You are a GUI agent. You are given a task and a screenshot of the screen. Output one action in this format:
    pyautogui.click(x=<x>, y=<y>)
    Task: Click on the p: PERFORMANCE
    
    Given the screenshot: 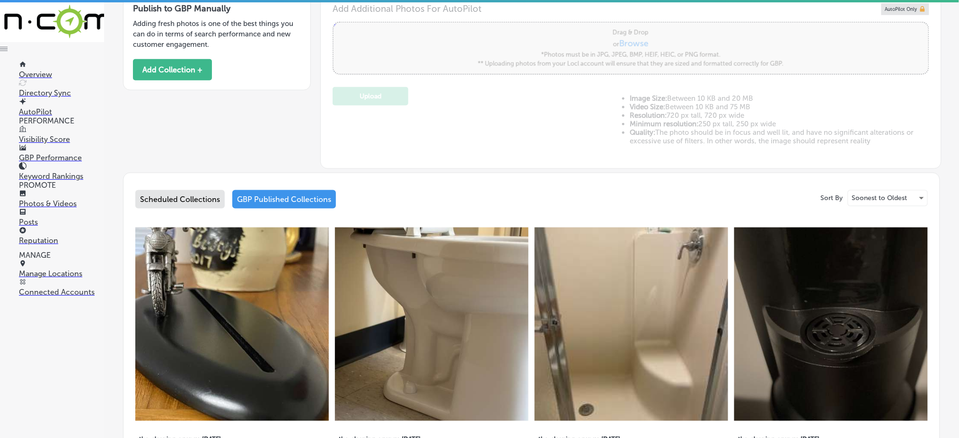 What is the action you would take?
    pyautogui.click(x=61, y=121)
    